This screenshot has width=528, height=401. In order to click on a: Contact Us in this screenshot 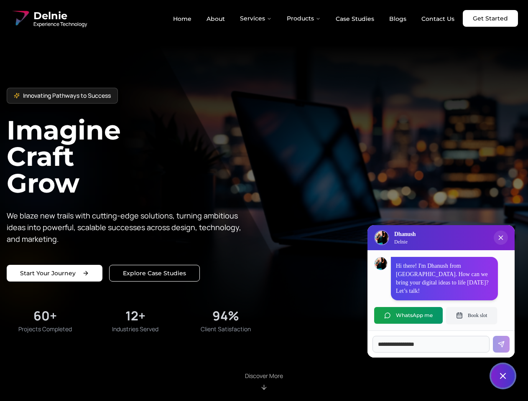, I will do `click(437, 19)`.